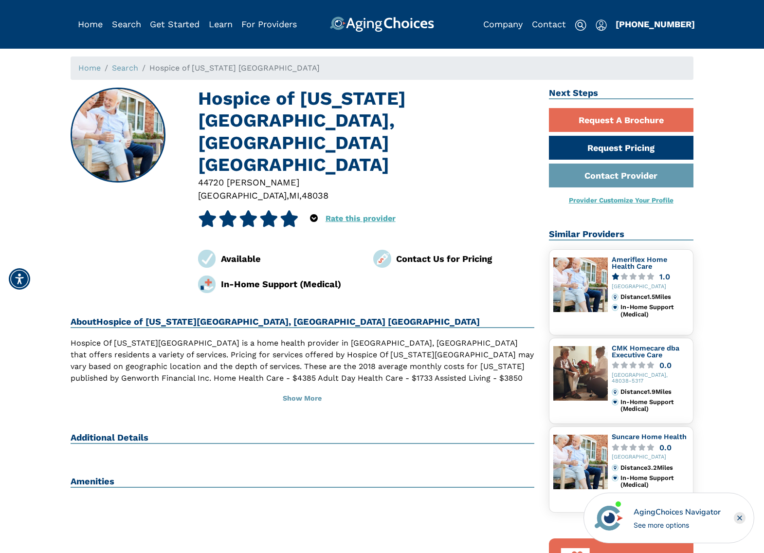 This screenshot has height=553, width=764. Describe the element at coordinates (622, 120) in the screenshot. I see `a: Request A Brochure` at that location.